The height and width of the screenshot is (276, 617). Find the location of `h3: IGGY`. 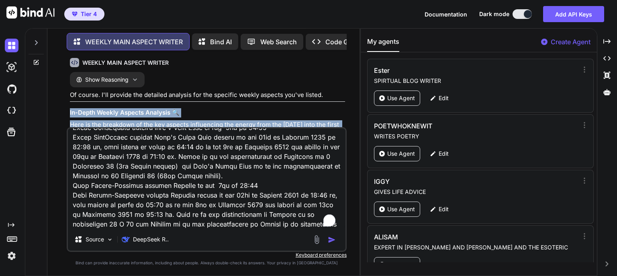

h3: IGGY is located at coordinates (445, 181).